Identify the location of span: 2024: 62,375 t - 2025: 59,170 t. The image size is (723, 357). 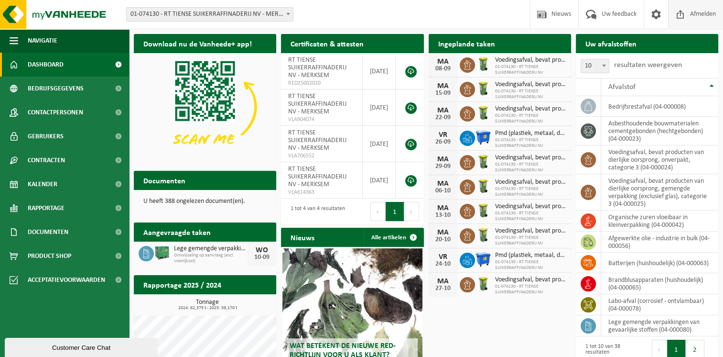
(207, 308).